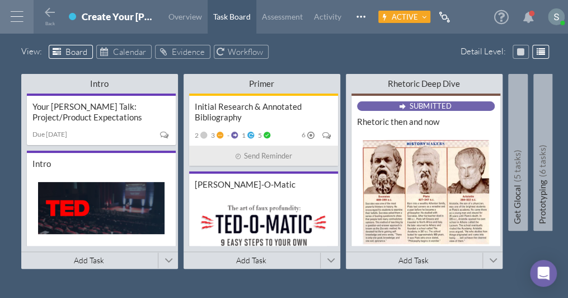 This screenshot has width=568, height=298. What do you see at coordinates (264, 112) in the screenshot?
I see `div: Initial Research & Annotated Bibliography` at bounding box center [264, 112].